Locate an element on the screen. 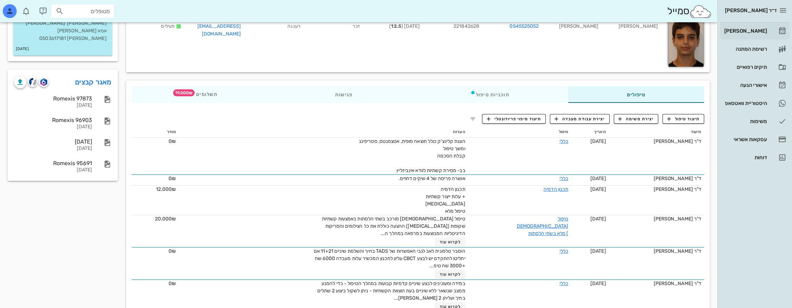 The height and width of the screenshot is (308, 792). div: תוכניות טיפול is located at coordinates (489, 95).